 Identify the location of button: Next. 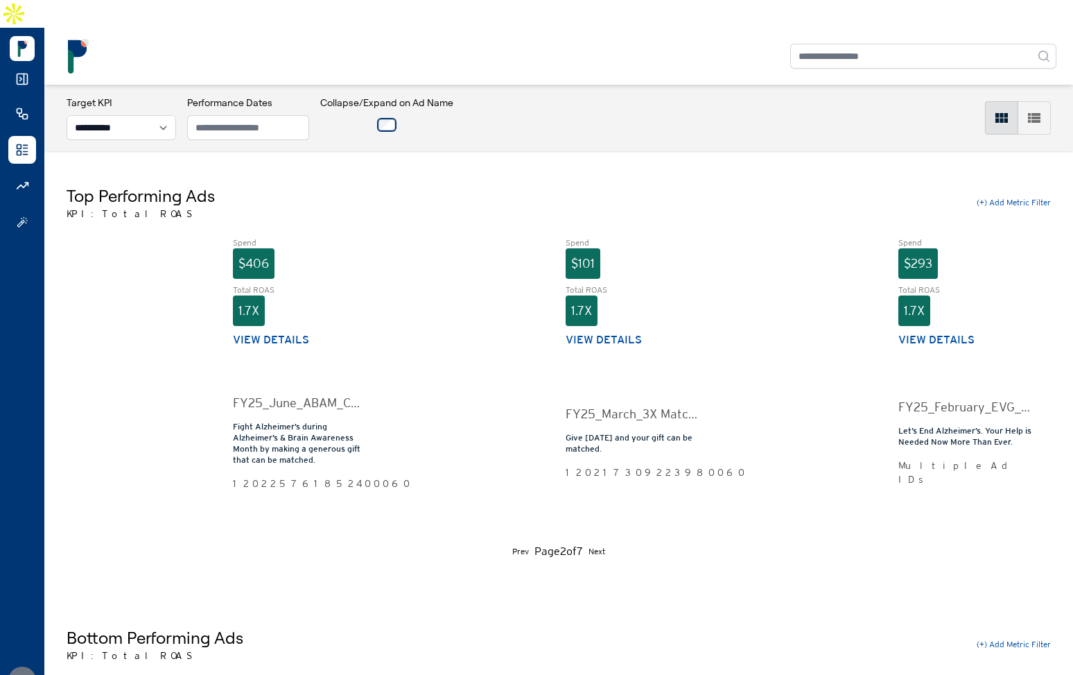
(597, 551).